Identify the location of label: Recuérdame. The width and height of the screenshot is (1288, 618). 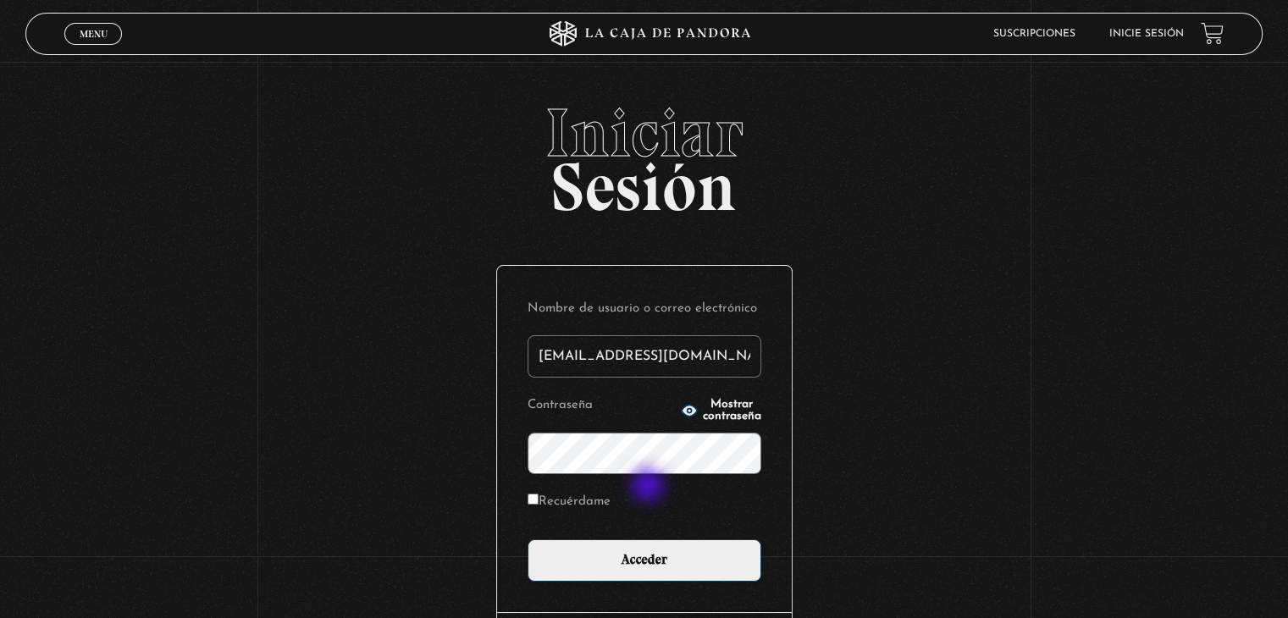
(569, 502).